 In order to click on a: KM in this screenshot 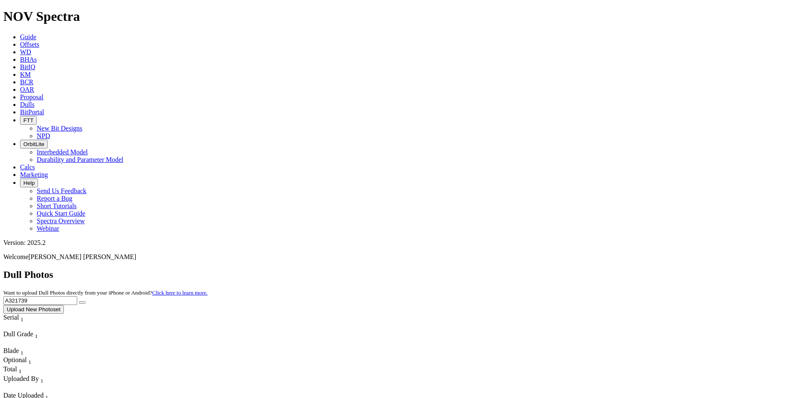, I will do `click(25, 74)`.